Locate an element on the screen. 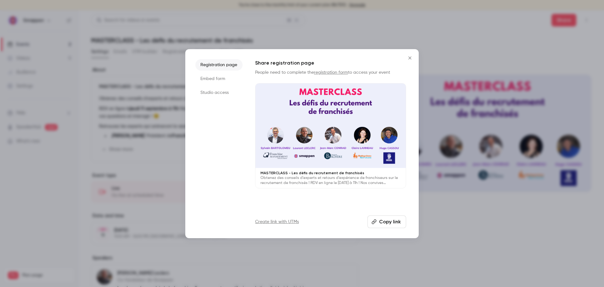 The height and width of the screenshot is (287, 604). a: registration form is located at coordinates (331, 72).